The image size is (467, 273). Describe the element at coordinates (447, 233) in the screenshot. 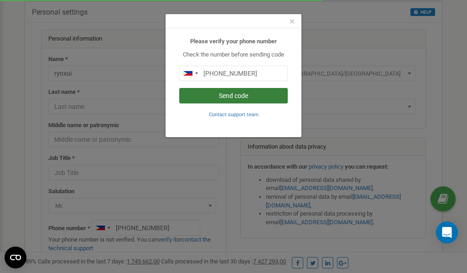

I see `div: Open Intercom Messenger` at that location.